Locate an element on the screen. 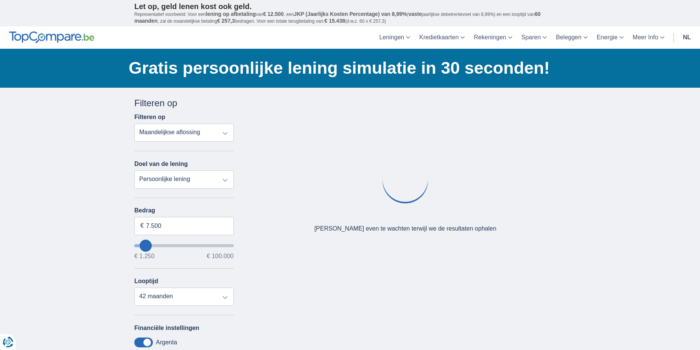 The width and height of the screenshot is (700, 350). label: Argenta is located at coordinates (166, 343).